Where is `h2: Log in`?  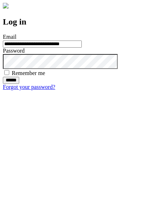 h2: Log in is located at coordinates (80, 22).